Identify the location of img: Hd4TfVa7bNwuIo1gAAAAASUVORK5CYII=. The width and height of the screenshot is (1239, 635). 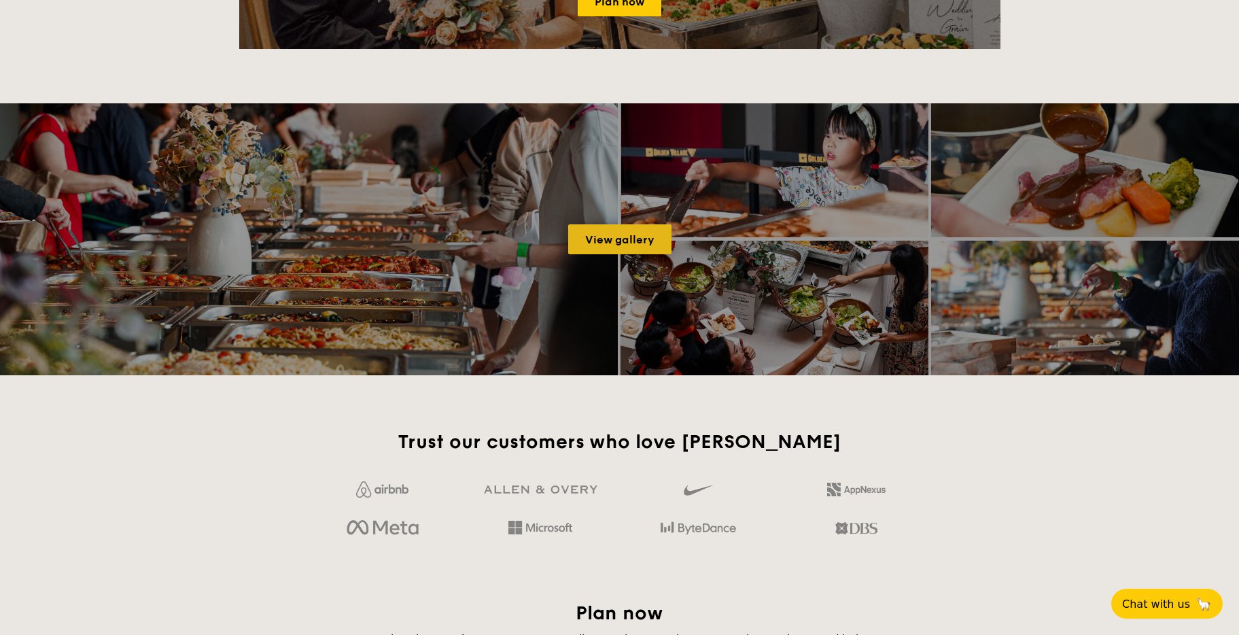
(540, 527).